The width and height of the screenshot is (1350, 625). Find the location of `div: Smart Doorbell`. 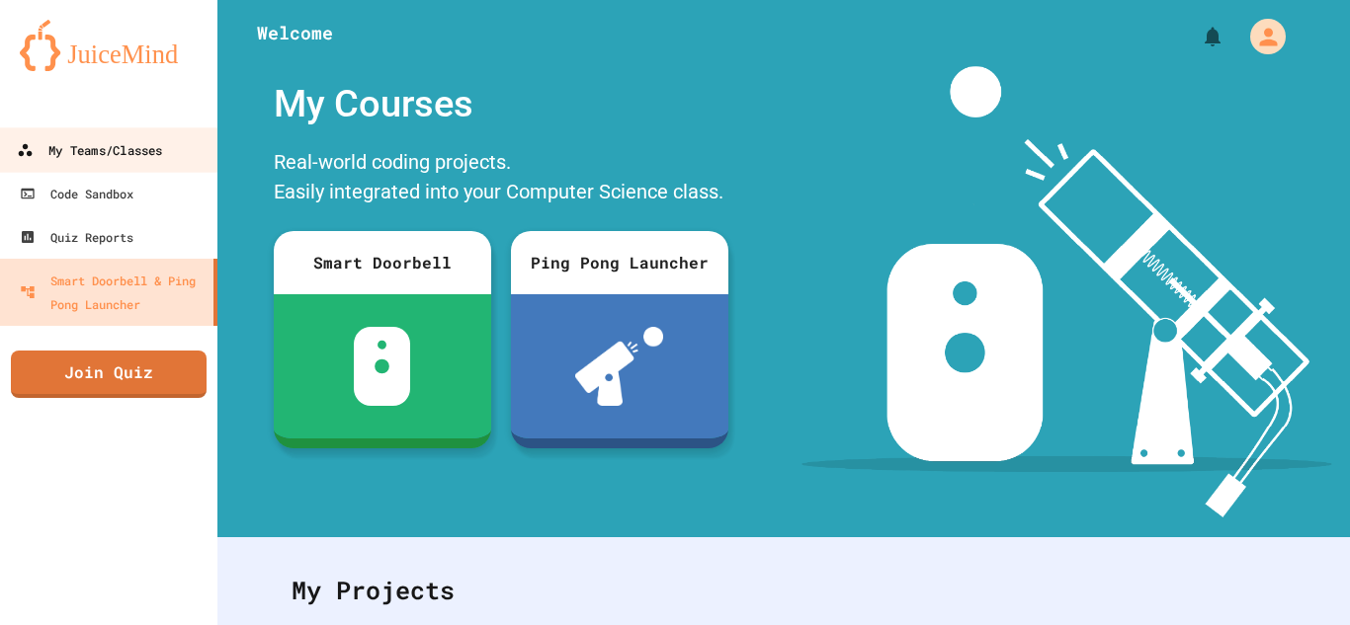

div: Smart Doorbell is located at coordinates (382, 263).